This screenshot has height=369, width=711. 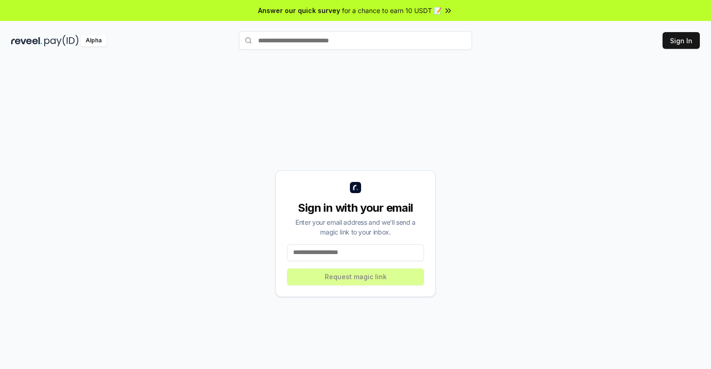 I want to click on span: for a chance to earn 10 USDT 📝, so click(x=392, y=10).